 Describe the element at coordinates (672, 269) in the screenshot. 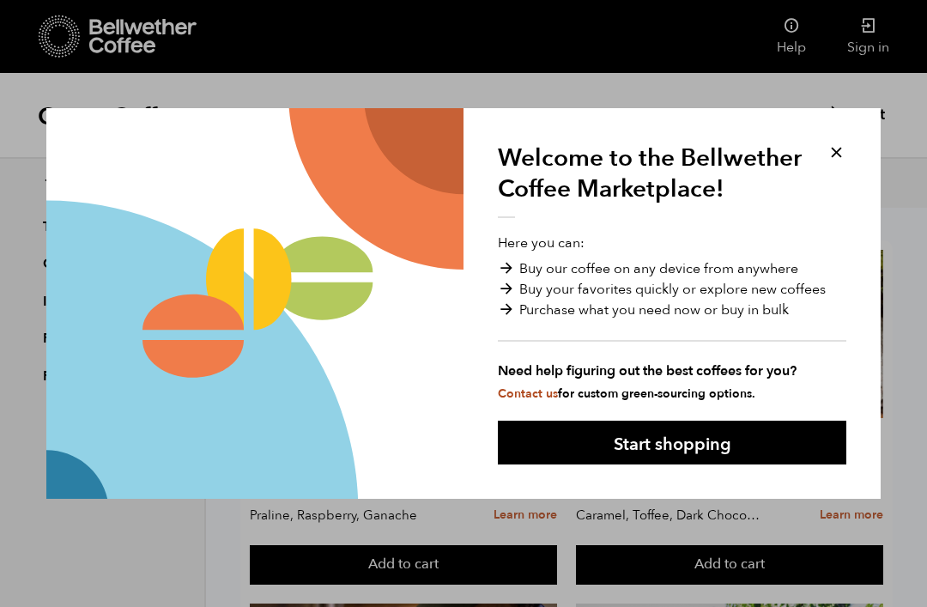

I see `li: Buy our coffee on any device from anywhere` at that location.